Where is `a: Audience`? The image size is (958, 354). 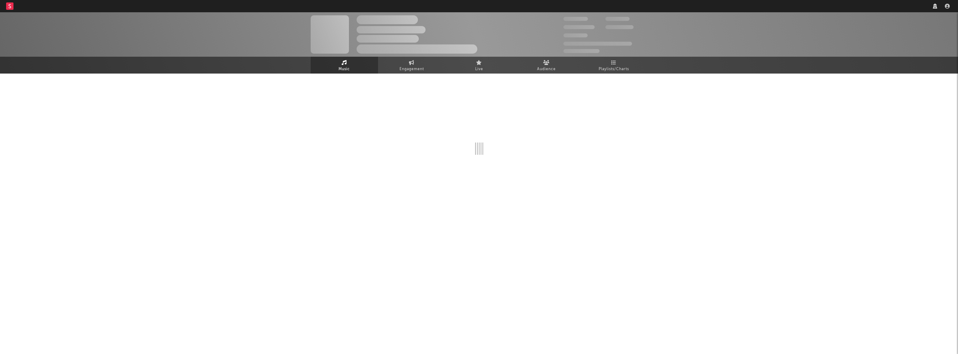
a: Audience is located at coordinates (546, 65).